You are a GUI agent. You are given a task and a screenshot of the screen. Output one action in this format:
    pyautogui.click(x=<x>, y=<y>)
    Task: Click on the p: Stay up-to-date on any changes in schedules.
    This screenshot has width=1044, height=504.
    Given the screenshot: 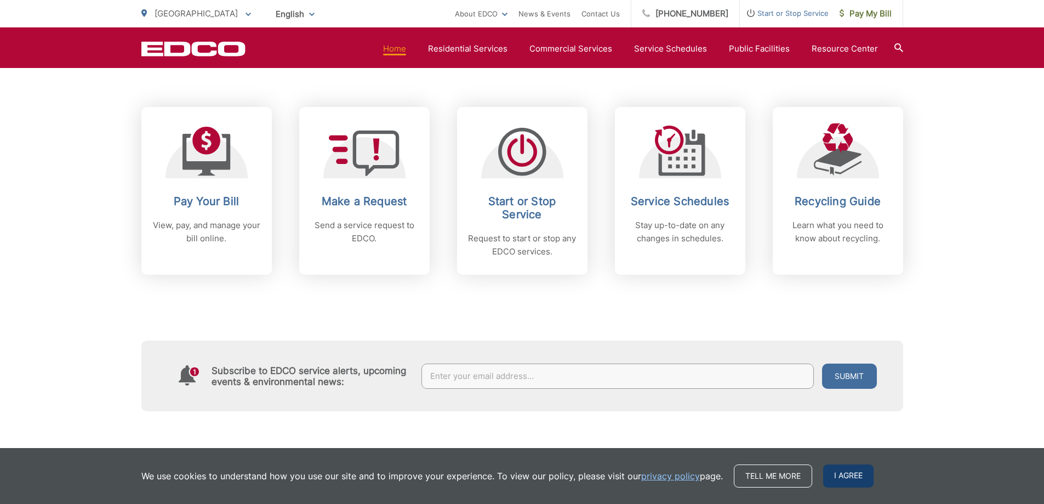 What is the action you would take?
    pyautogui.click(x=680, y=232)
    